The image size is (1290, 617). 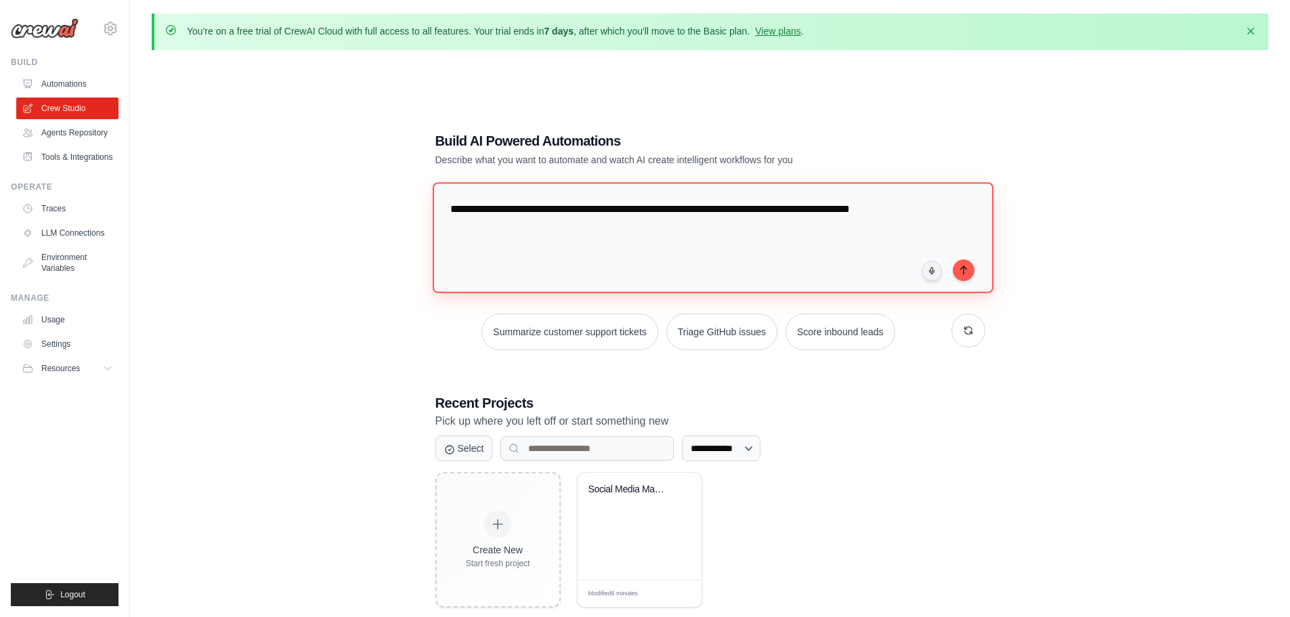 I want to click on div: Create New, so click(x=498, y=550).